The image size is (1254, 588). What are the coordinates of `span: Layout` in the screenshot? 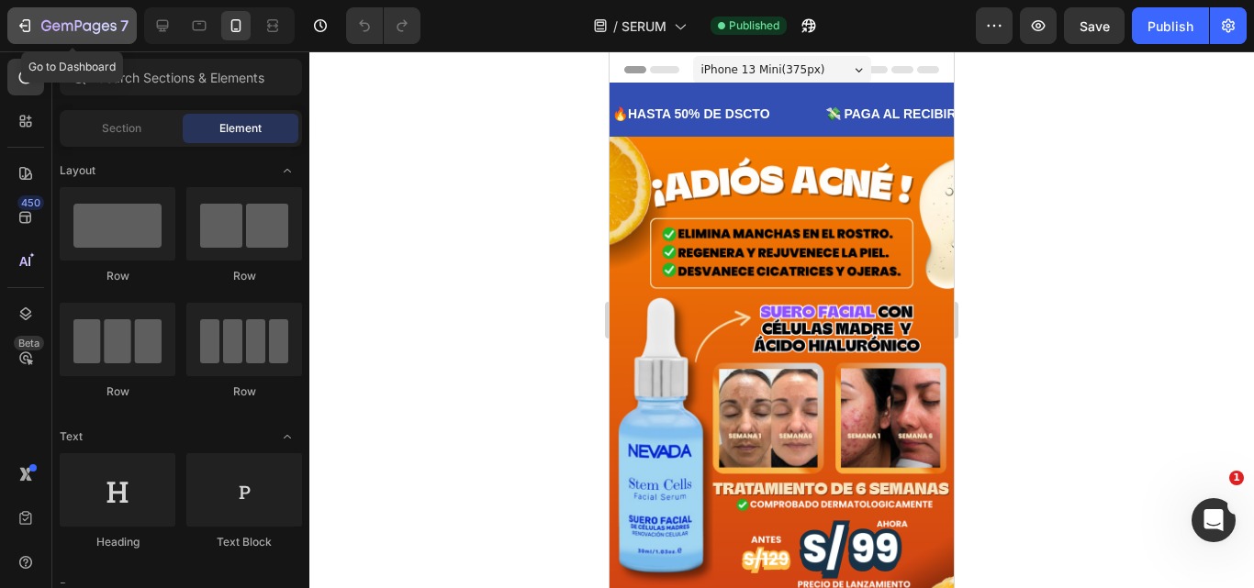 It's located at (77, 171).